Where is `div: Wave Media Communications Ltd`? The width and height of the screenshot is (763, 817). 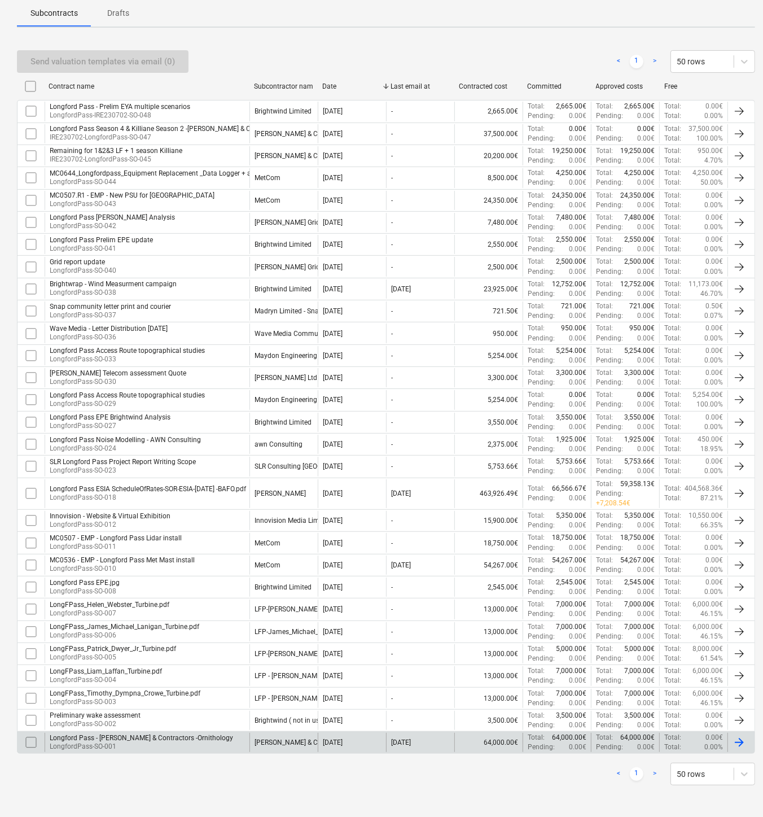
div: Wave Media Communications Ltd is located at coordinates (306, 334).